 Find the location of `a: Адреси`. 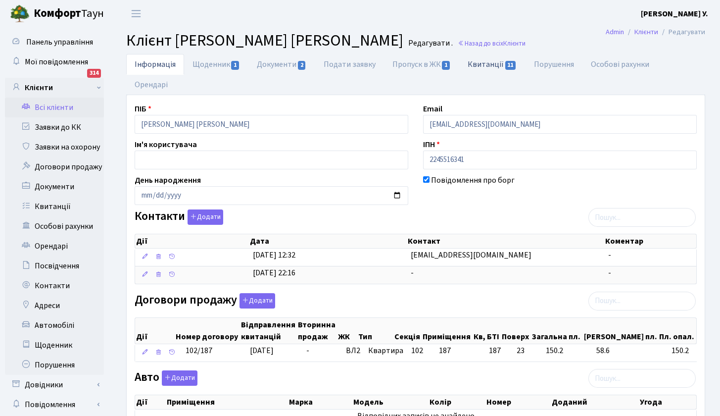

a: Адреси is located at coordinates (54, 305).